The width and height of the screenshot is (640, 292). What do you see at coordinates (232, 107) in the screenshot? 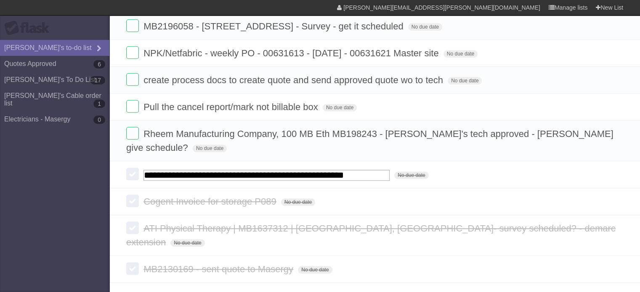
I see `span: Pull the cancel report/mark not billable box` at bounding box center [232, 107].